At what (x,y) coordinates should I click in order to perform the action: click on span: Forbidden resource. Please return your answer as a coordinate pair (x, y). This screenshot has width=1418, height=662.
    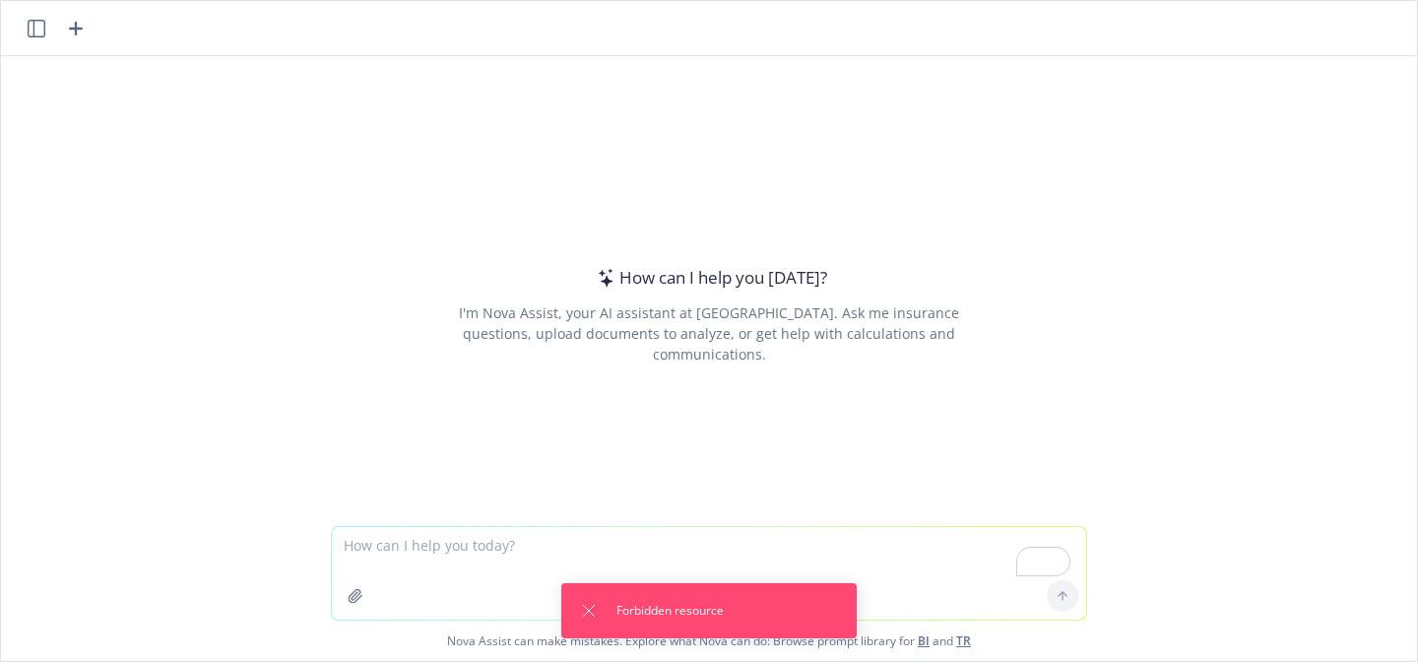
    Looking at the image, I should click on (669, 610).